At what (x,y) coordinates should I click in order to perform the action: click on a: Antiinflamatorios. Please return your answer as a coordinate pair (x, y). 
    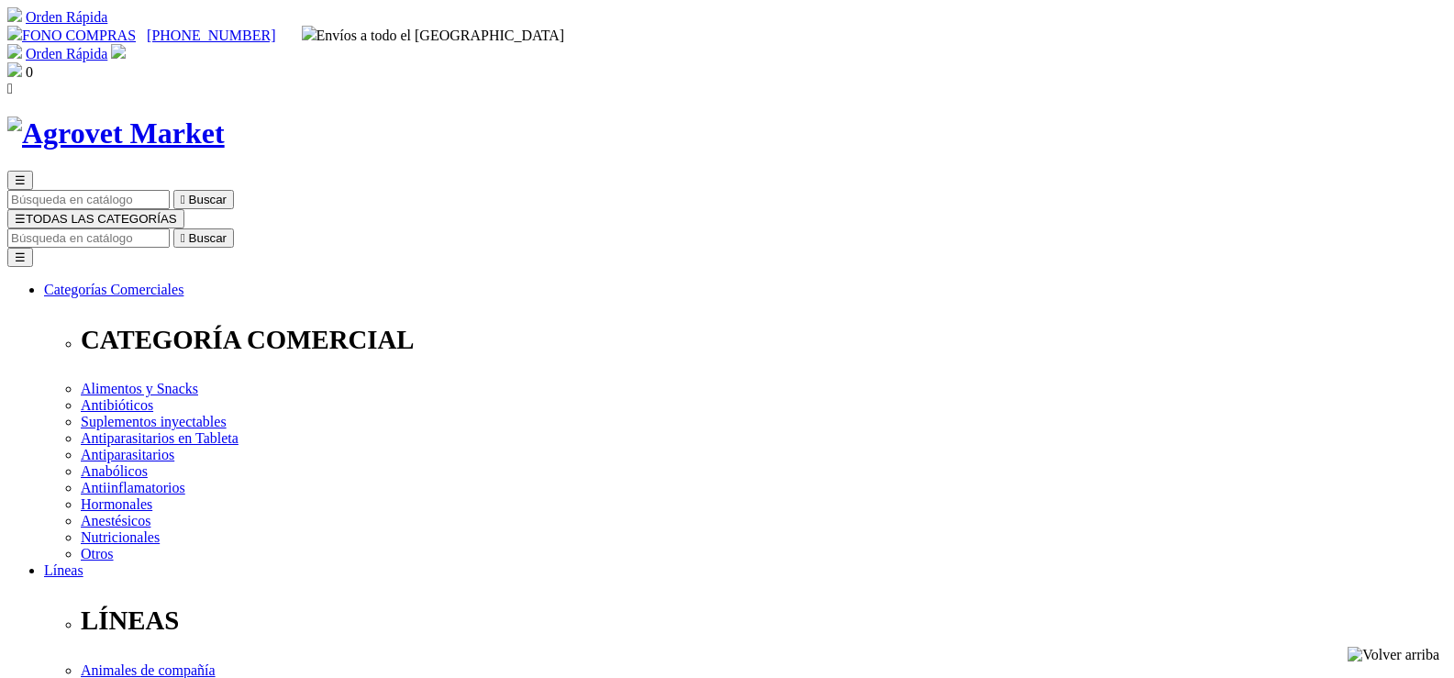
    Looking at the image, I should click on (133, 487).